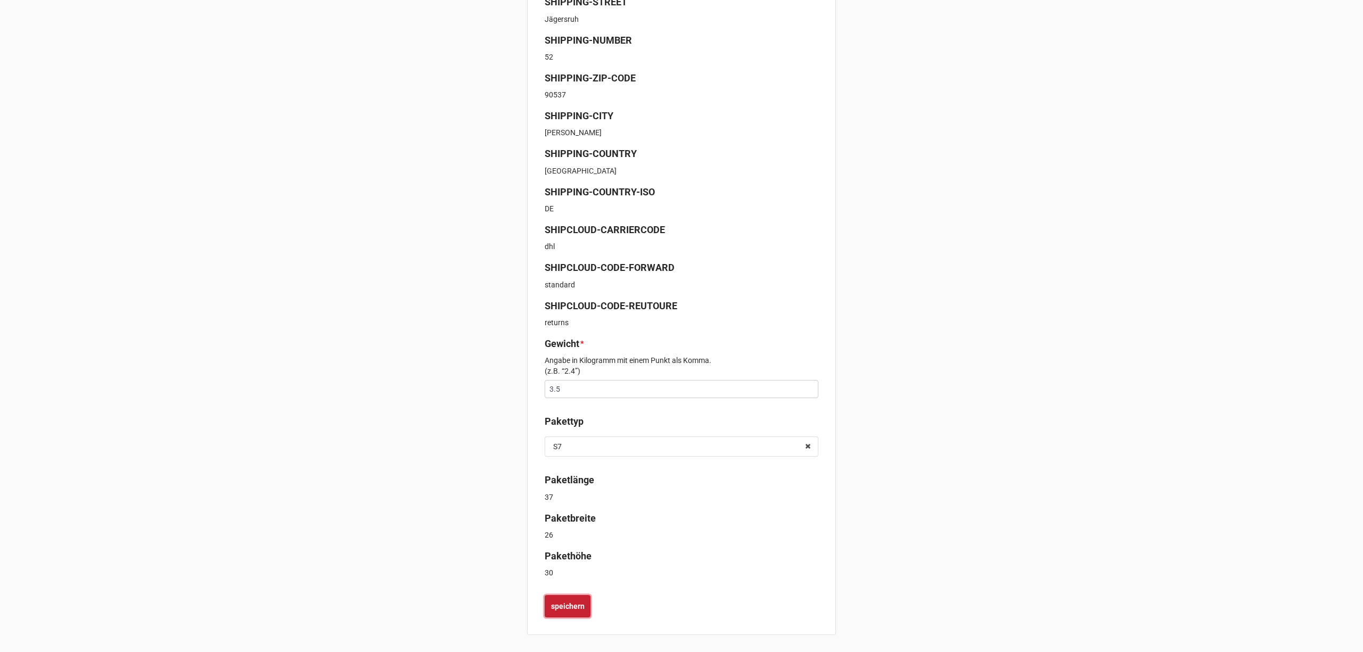 This screenshot has height=652, width=1363. What do you see at coordinates (579, 116) in the screenshot?
I see `b: SHIPPING-CITY` at bounding box center [579, 116].